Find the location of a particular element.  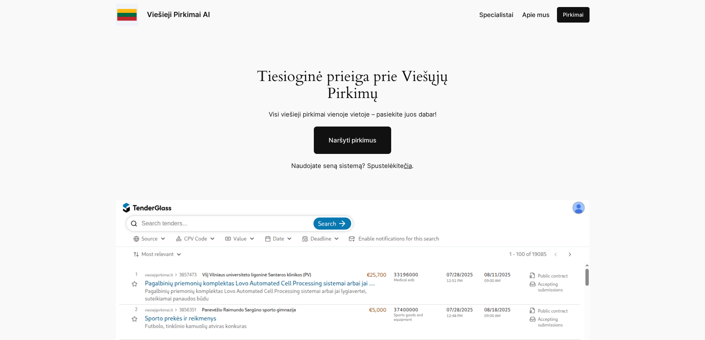

a: Viešieji Pirkimai AI is located at coordinates (178, 14).